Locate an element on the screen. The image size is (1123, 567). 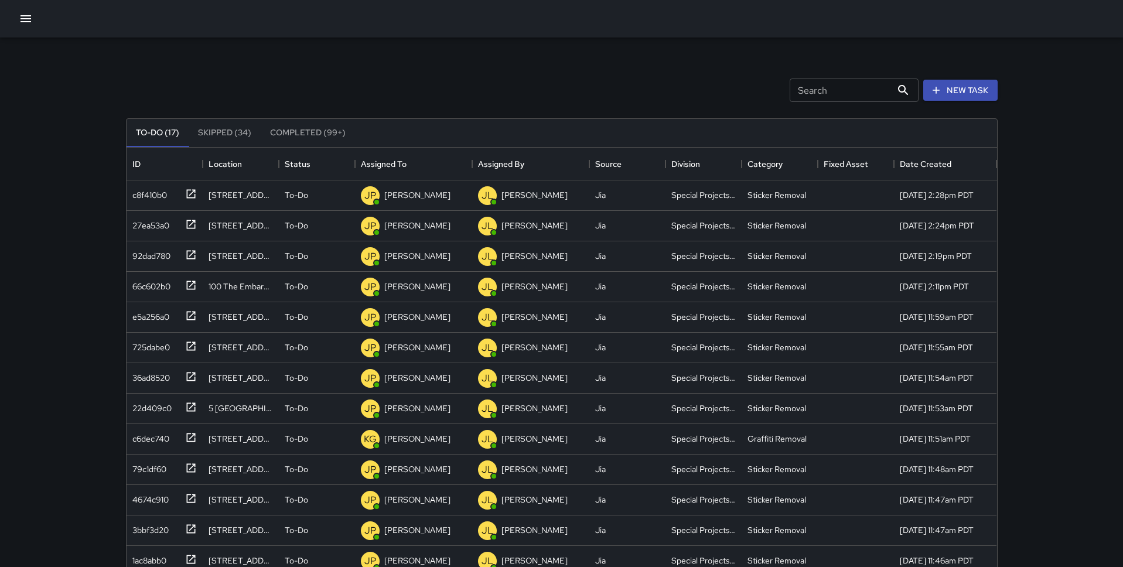
div: 92dad780 is located at coordinates (149, 254).